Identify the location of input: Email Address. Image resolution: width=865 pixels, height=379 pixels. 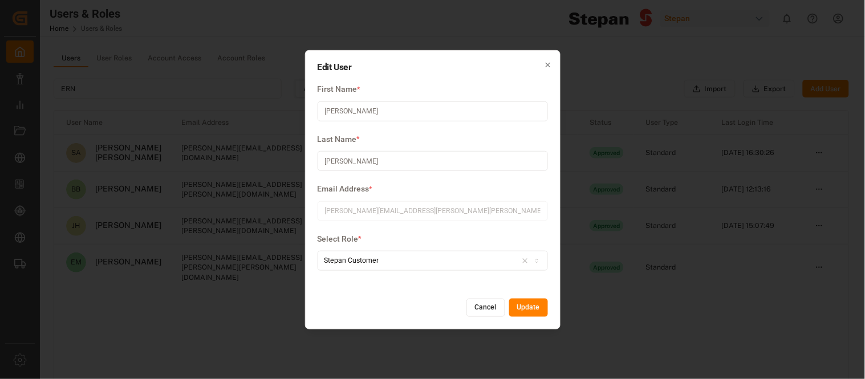
(433, 211).